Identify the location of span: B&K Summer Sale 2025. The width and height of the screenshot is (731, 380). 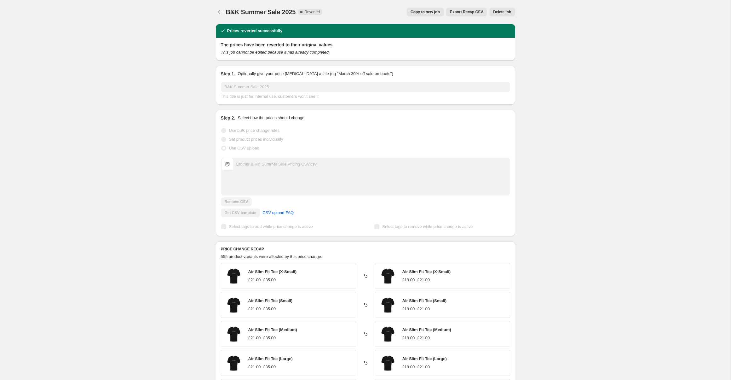
(261, 12).